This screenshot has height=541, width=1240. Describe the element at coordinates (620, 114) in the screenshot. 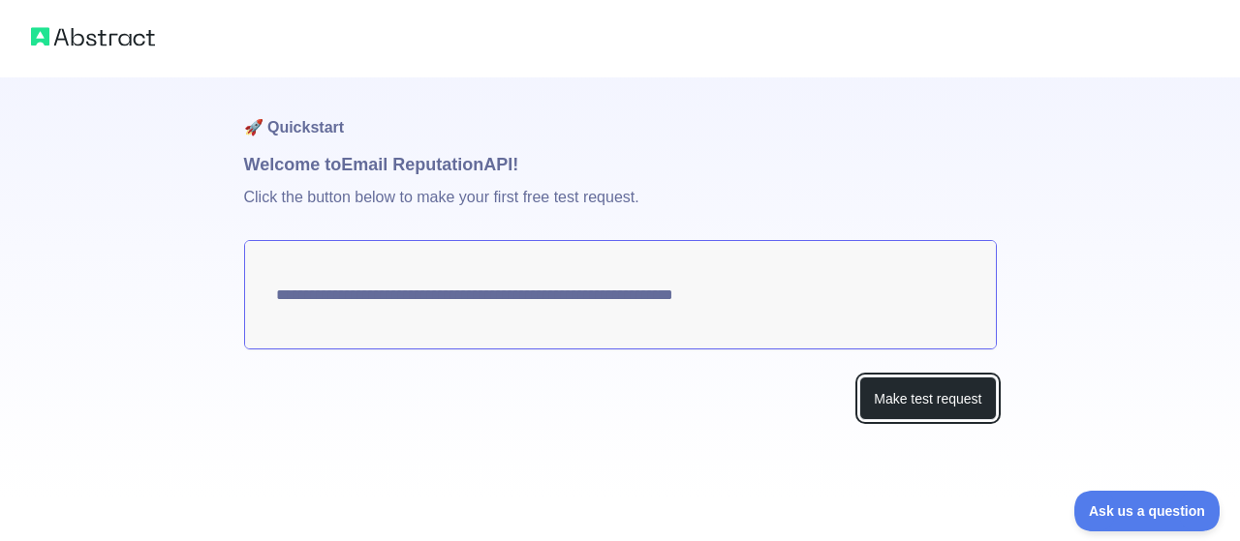

I see `h1: 🚀 Quickstart` at that location.